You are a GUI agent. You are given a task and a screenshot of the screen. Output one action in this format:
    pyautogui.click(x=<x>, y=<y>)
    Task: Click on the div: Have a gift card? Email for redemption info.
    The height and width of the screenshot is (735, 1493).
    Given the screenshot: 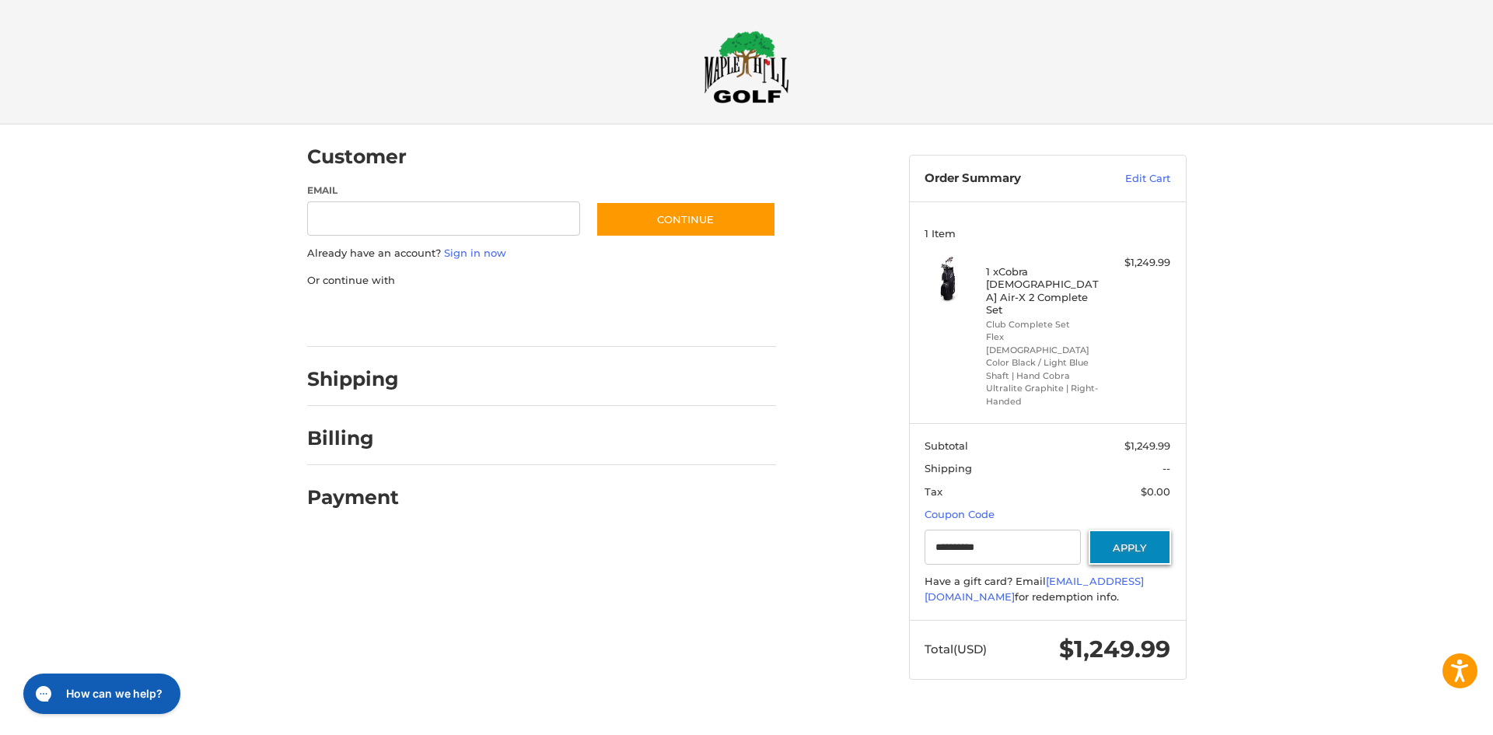 What is the action you would take?
    pyautogui.click(x=1047, y=589)
    